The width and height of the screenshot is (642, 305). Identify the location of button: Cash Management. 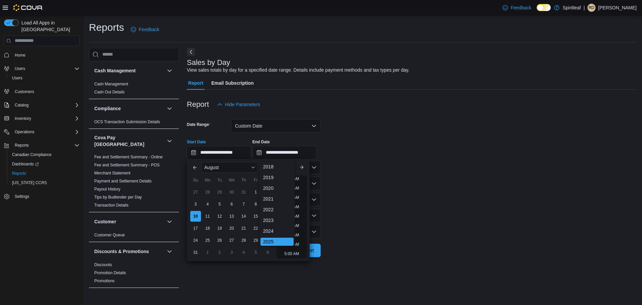
(129, 71).